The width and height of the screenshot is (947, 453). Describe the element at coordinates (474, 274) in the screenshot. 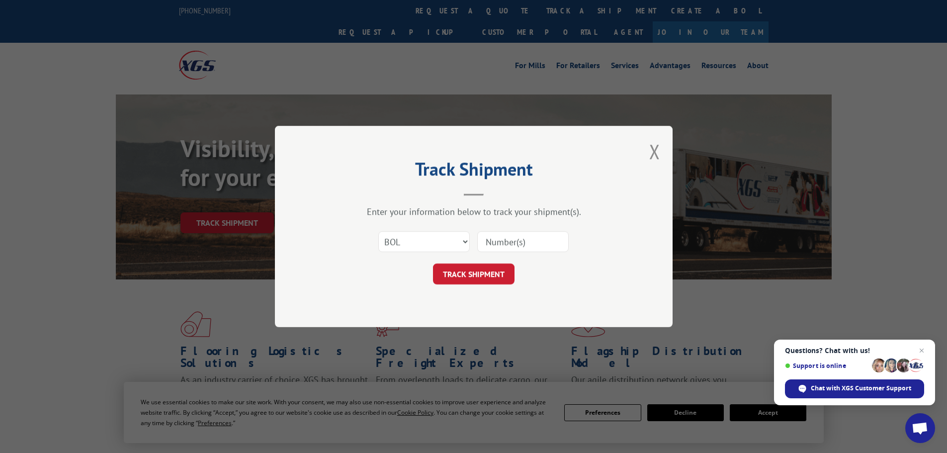

I see `button: TRACK SHIPMENT` at that location.